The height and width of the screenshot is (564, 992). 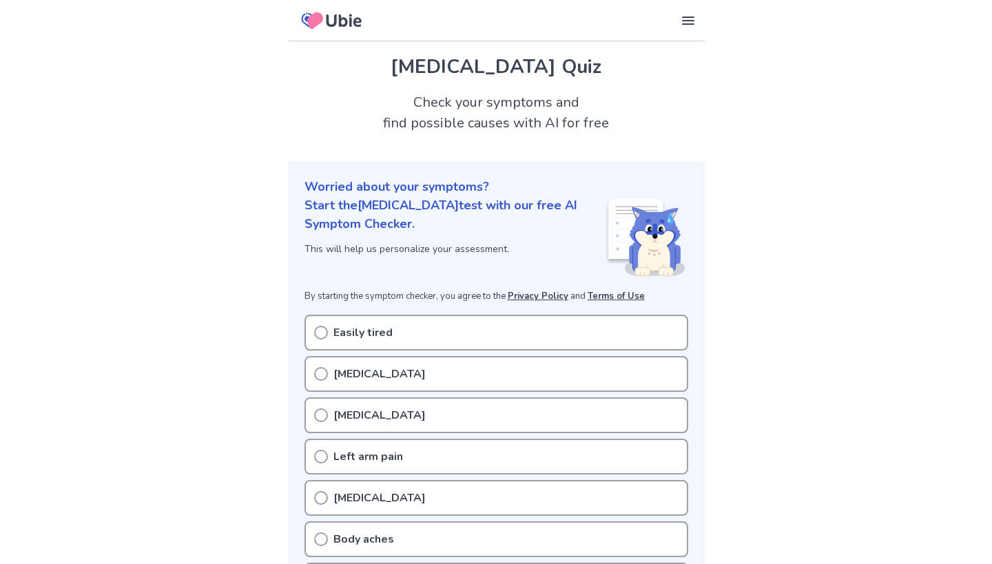 I want to click on img: Shiba, so click(x=645, y=238).